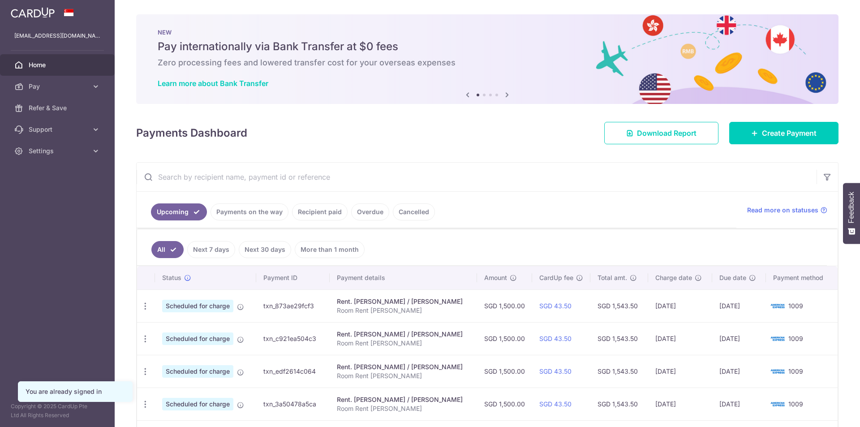 The image size is (860, 427). Describe the element at coordinates (172, 278) in the screenshot. I see `span: Status` at that location.